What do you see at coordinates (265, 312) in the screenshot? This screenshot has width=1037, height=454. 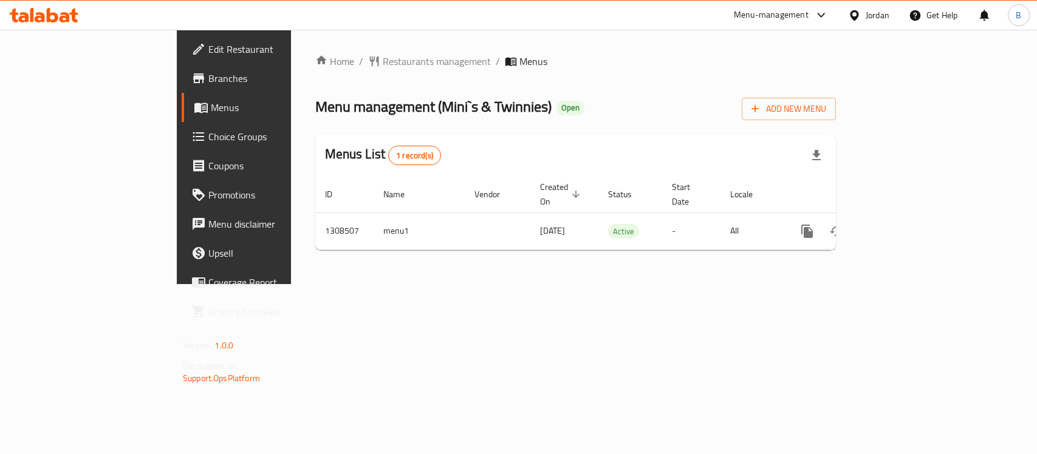 I see `a: Grocery Checklist` at bounding box center [265, 312].